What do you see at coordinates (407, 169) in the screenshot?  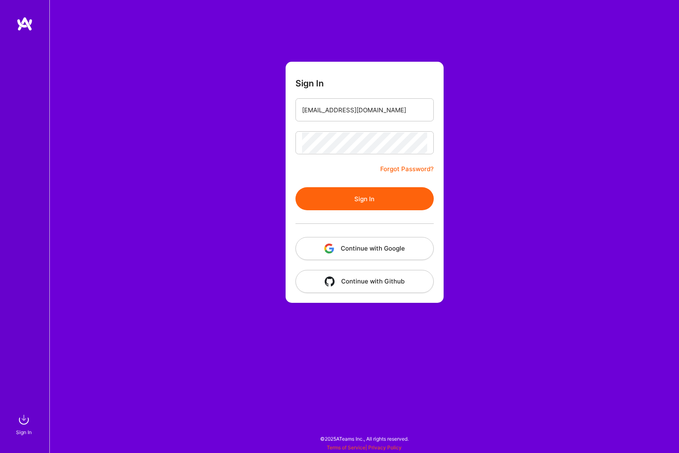 I see `a: Forgot Password?` at bounding box center [407, 169].